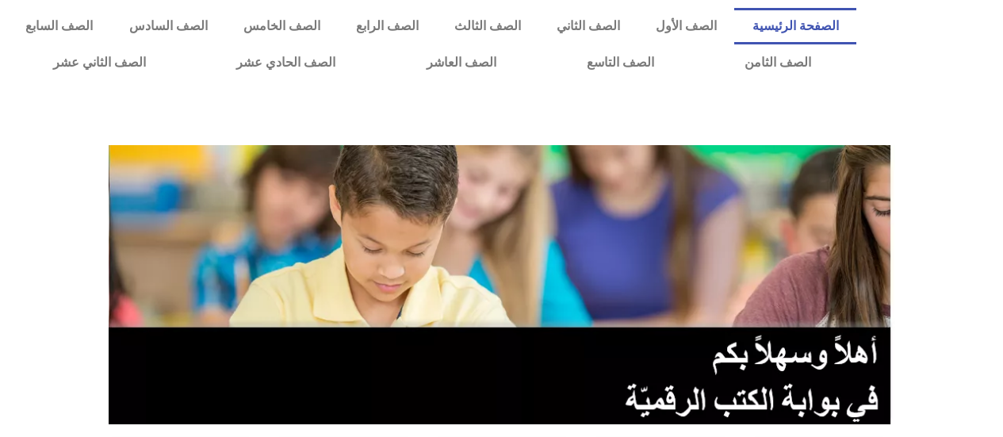 The height and width of the screenshot is (437, 1003). I want to click on a: الصف السابع, so click(59, 26).